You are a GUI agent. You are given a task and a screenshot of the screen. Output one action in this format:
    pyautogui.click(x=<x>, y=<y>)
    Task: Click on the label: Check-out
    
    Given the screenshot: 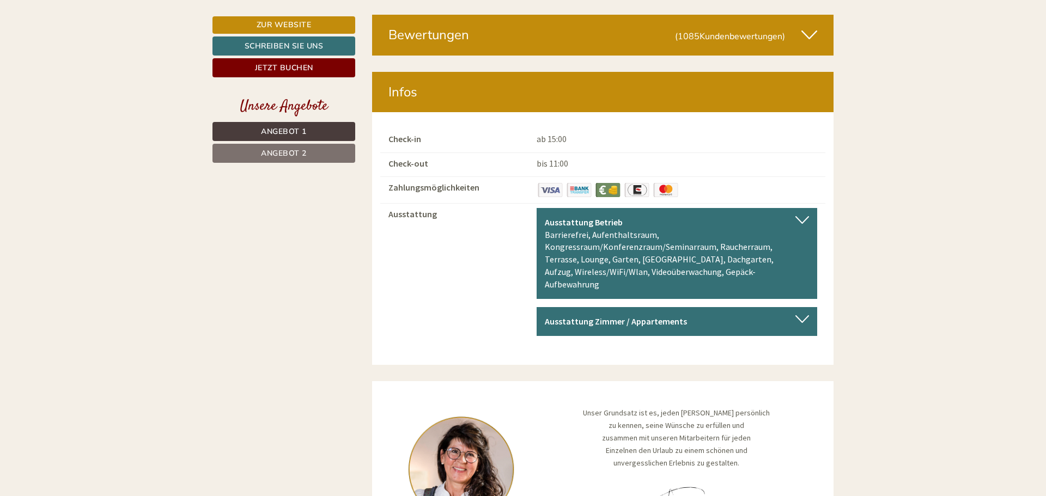 What is the action you would take?
    pyautogui.click(x=408, y=163)
    